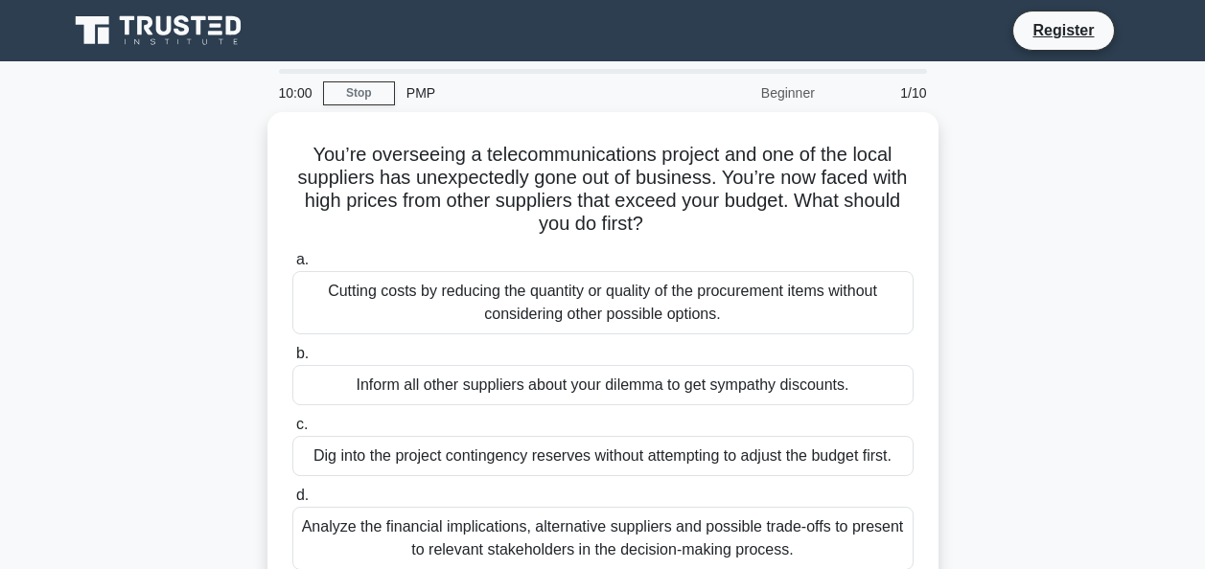 The height and width of the screenshot is (569, 1205). I want to click on h5: You’re overseeing a telecommunications project and one of the local suppliers has unexpectedly go..., so click(603, 190).